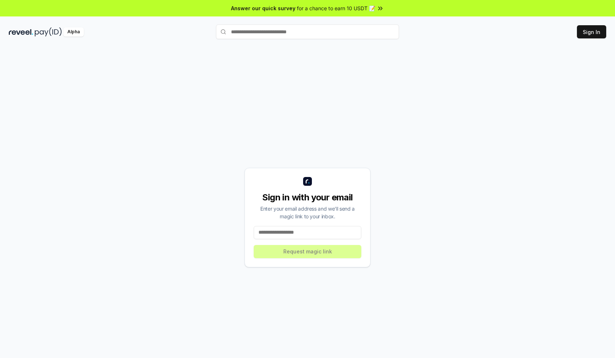 This screenshot has width=615, height=358. Describe the element at coordinates (21, 32) in the screenshot. I see `img: reveel_dark` at that location.